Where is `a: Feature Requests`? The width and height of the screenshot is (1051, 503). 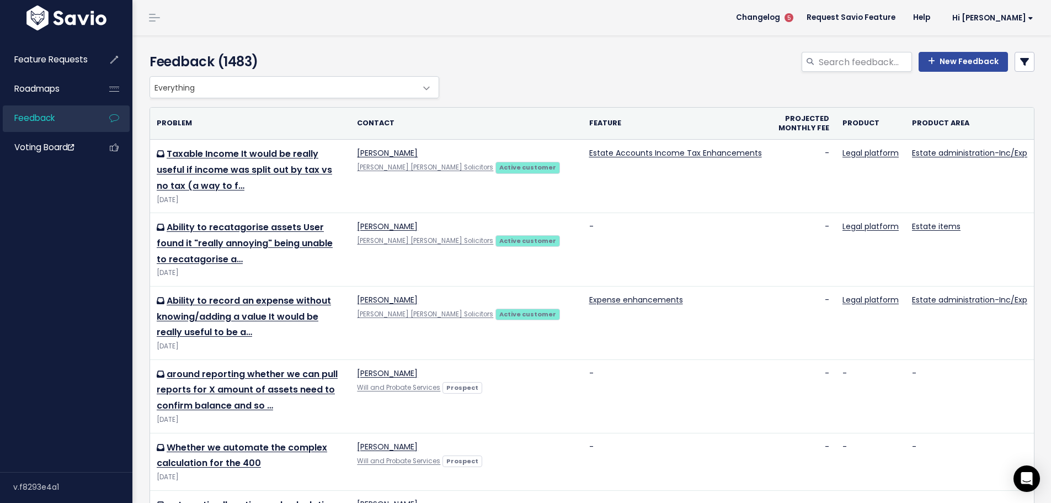 a: Feature Requests is located at coordinates (47, 60).